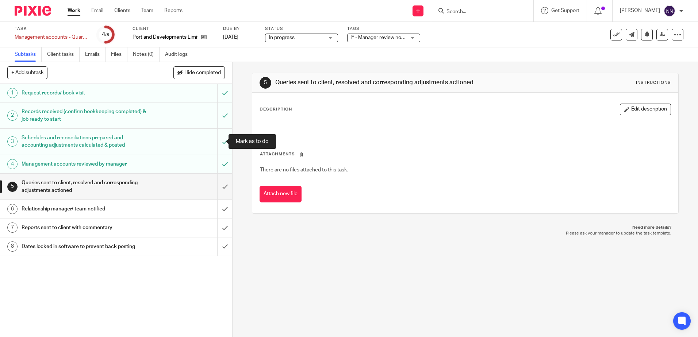 This screenshot has width=698, height=337. I want to click on img: svg%3E, so click(670, 11).